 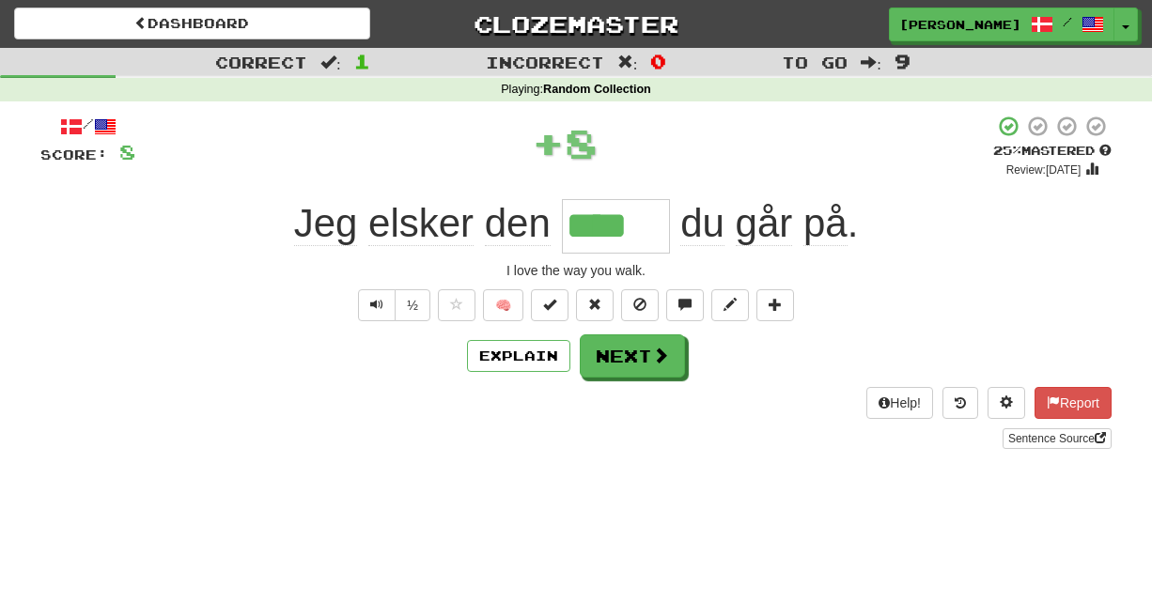 What do you see at coordinates (518, 224) in the screenshot?
I see `span: den` at bounding box center [518, 224].